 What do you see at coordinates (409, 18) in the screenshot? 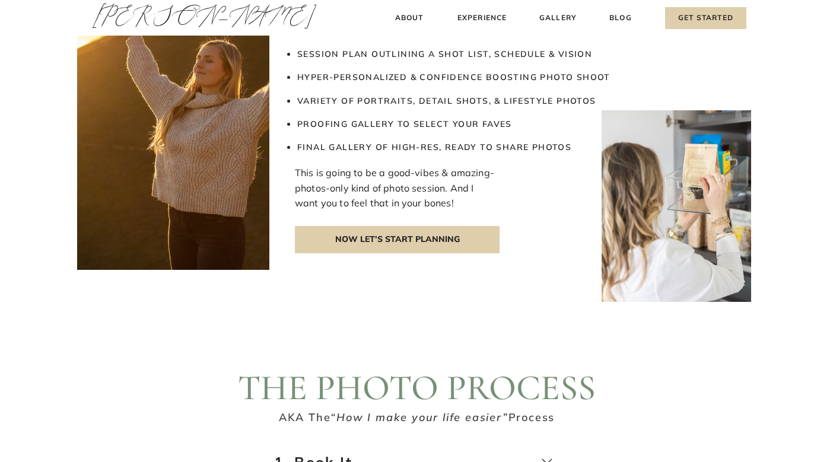
I see `a: About` at bounding box center [409, 18].